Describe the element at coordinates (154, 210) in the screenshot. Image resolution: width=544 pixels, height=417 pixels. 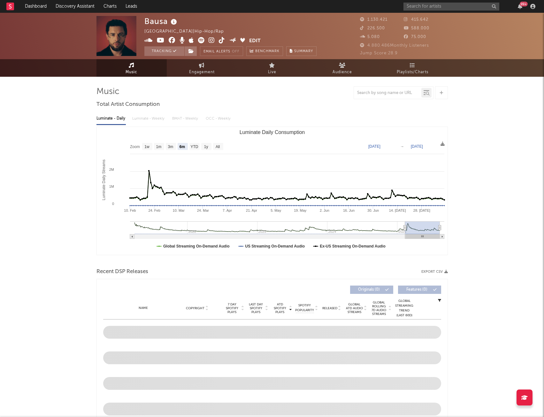
I see `text: 24. Feb` at that location.